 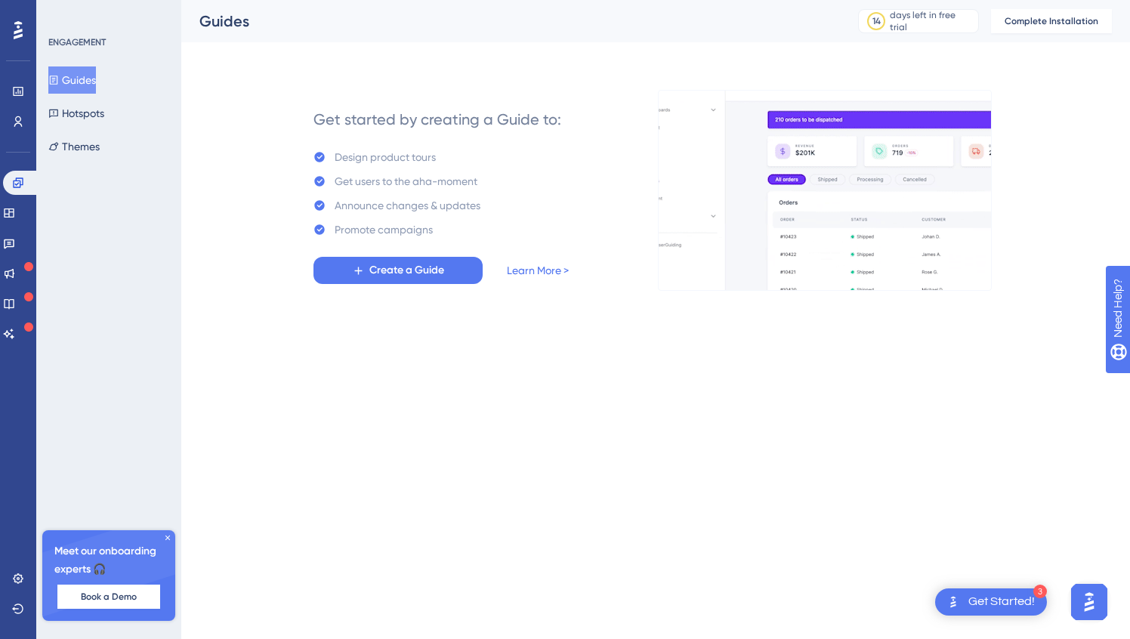 What do you see at coordinates (437, 119) in the screenshot?
I see `div: Get started by creating a Guide to:` at bounding box center [437, 119].